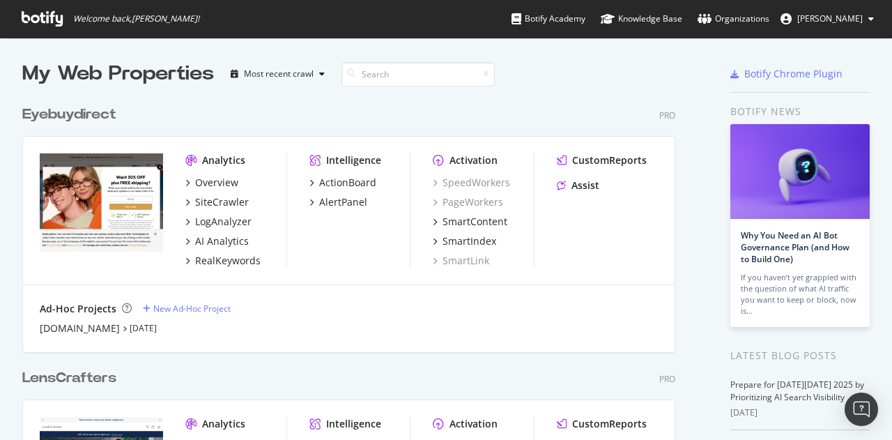 This screenshot has height=440, width=892. I want to click on div: Organizations, so click(733, 19).